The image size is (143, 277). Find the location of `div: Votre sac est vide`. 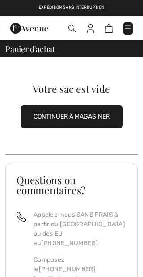

div: Votre sac est vide is located at coordinates (72, 89).